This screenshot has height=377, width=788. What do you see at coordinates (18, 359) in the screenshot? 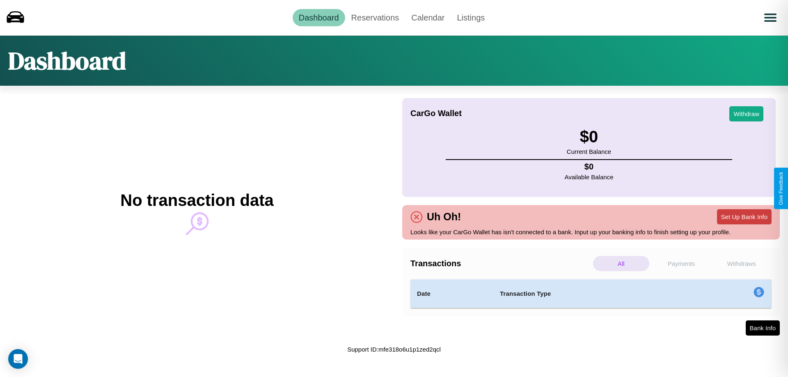
I see `div: Open Intercom Messenger` at bounding box center [18, 359].